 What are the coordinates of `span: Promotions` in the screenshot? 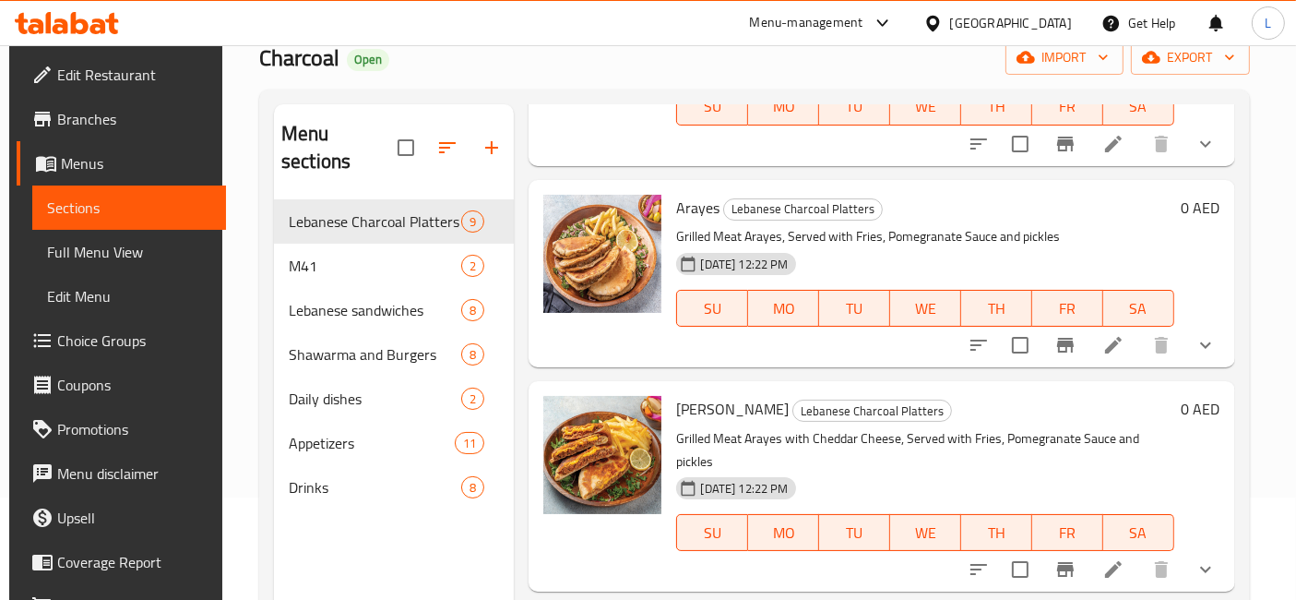 It's located at (134, 429).